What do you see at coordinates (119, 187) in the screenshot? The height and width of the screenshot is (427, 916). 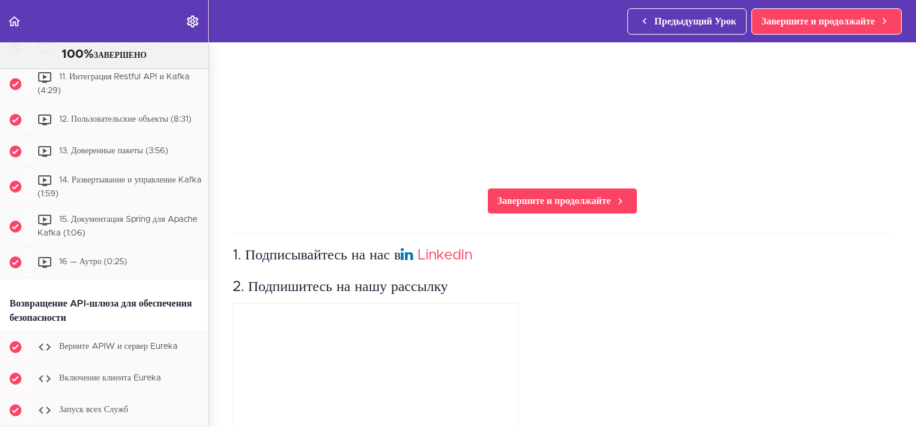 I see `span: 14. Развертывание и управление Kafka (1:59)` at bounding box center [119, 187].